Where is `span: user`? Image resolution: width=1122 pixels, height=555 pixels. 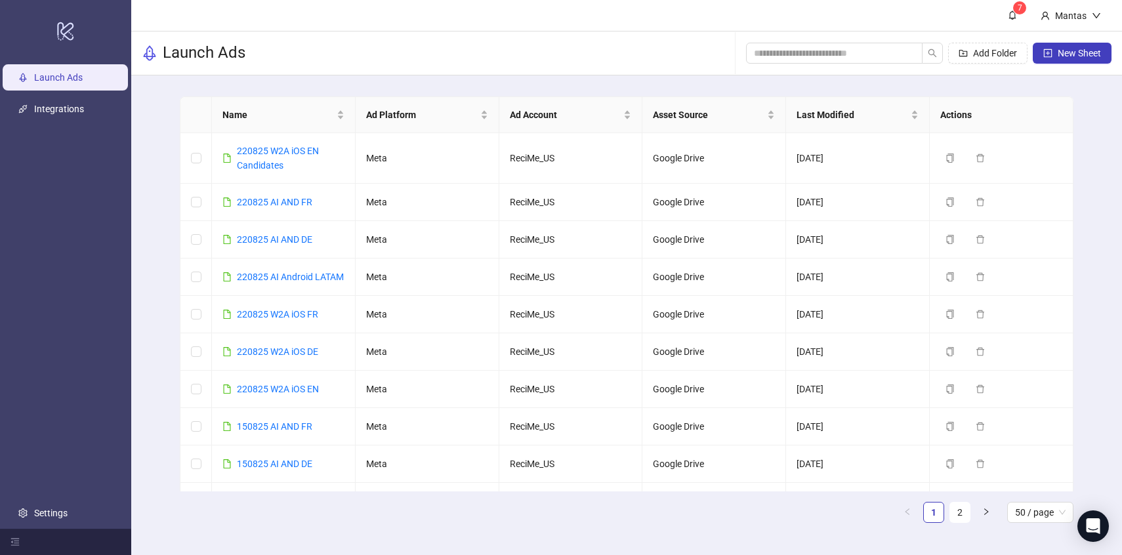
span: user is located at coordinates (1046, 16).